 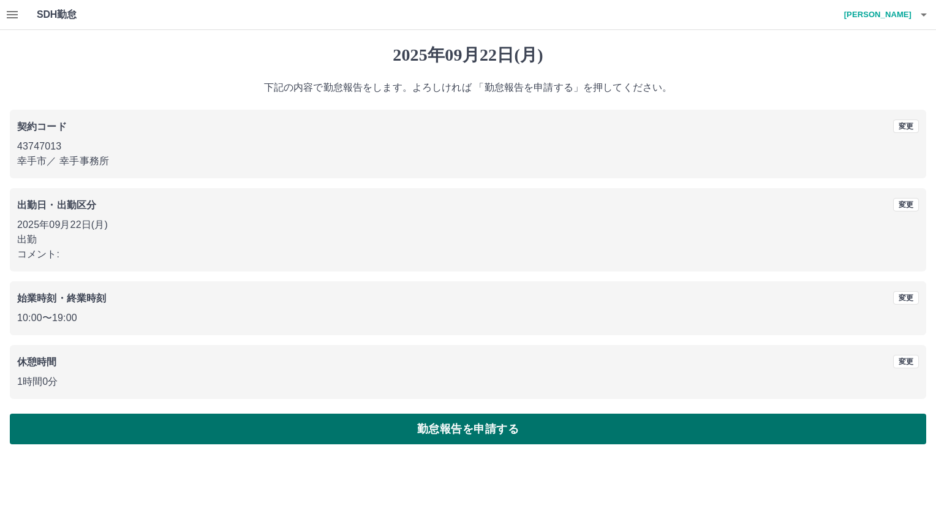 What do you see at coordinates (56, 205) in the screenshot?
I see `b: 出勤日・出勤区分` at bounding box center [56, 205].